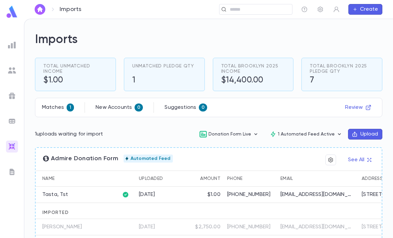 This screenshot has height=238, width=393. Describe the element at coordinates (69, 134) in the screenshot. I see `p: 1 uploads waiting for import` at that location.